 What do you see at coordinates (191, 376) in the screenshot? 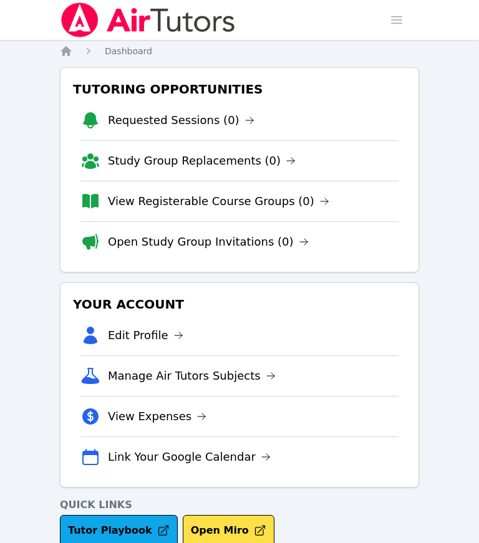
I see `a: Manage Air Tutors Subjects` at bounding box center [191, 376].